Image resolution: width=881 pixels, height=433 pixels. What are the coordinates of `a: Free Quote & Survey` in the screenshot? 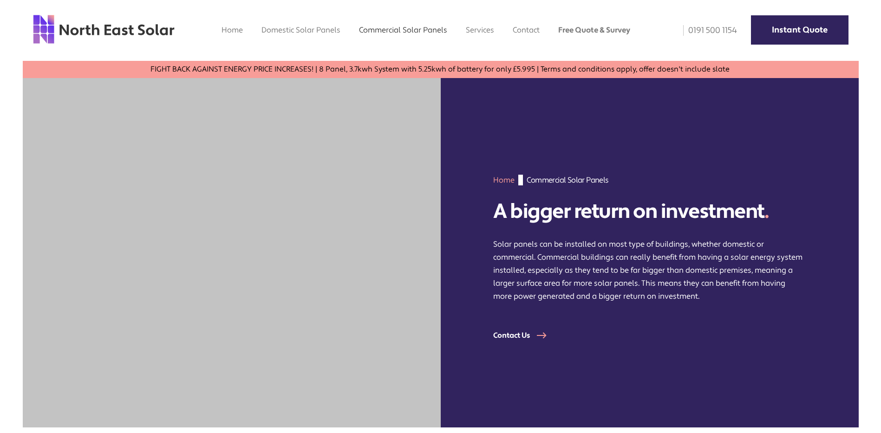 It's located at (594, 30).